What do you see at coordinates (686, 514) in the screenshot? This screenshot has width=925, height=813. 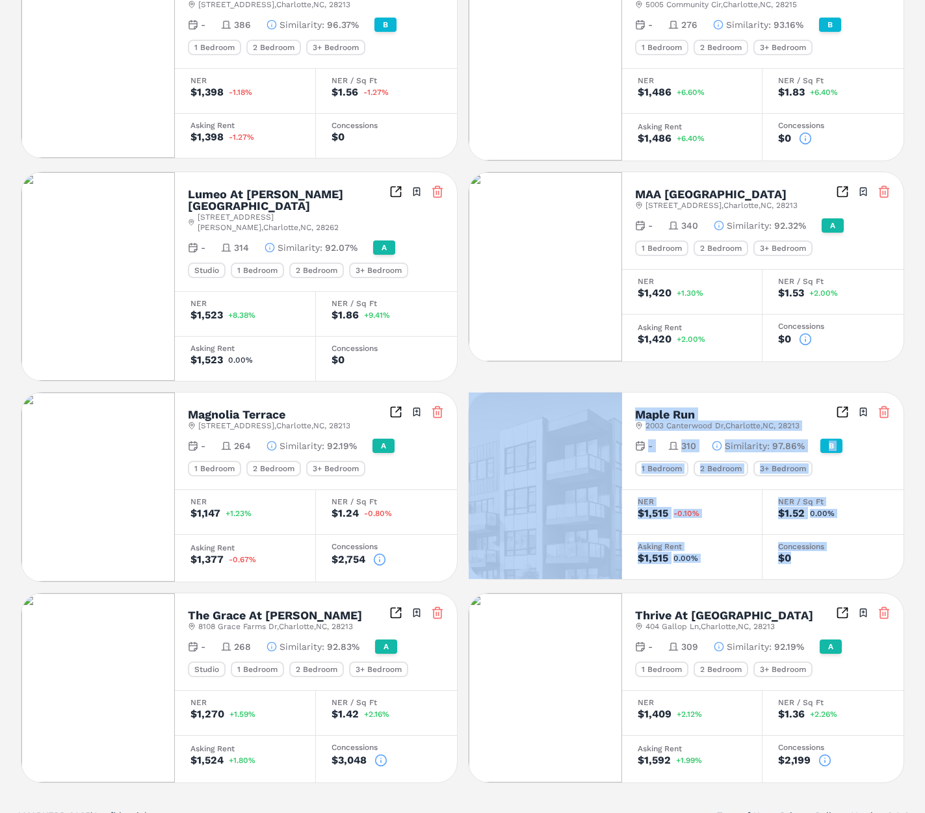 I see `span: -0.10%` at bounding box center [686, 514].